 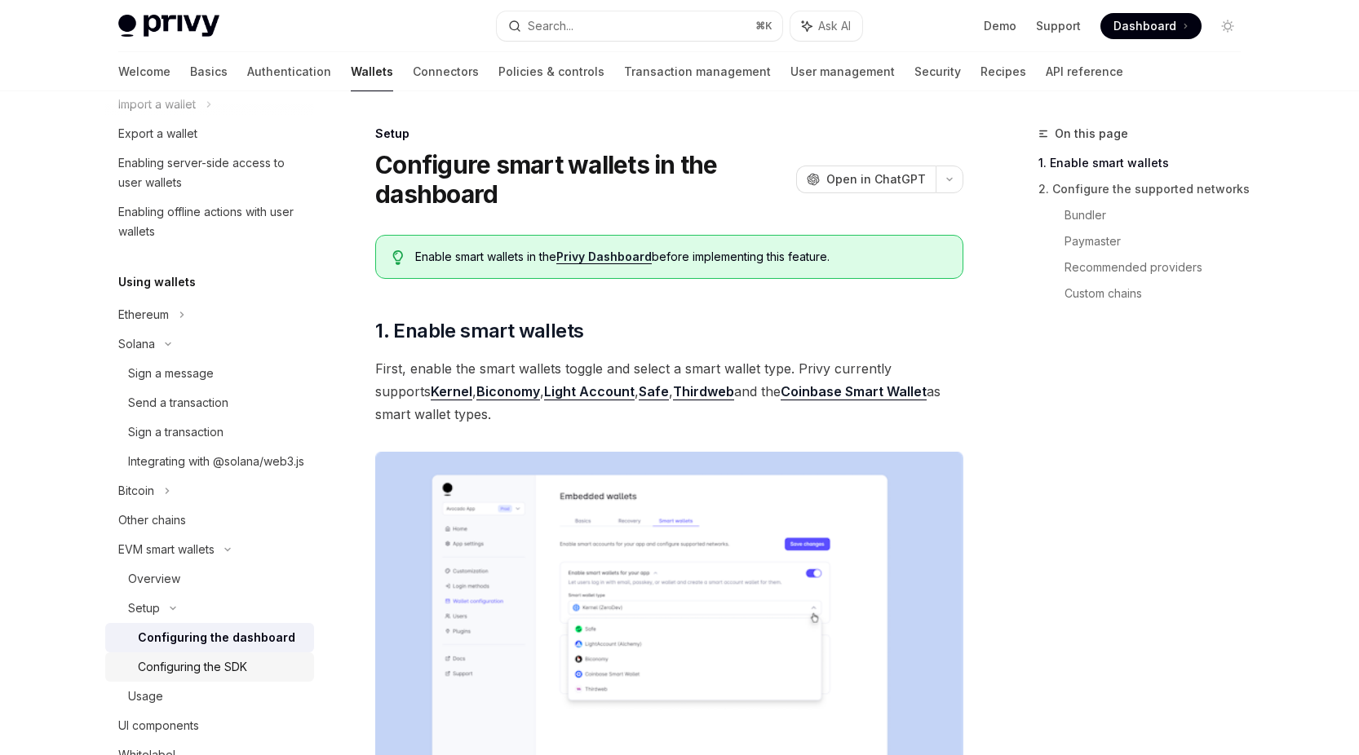 What do you see at coordinates (136, 344) in the screenshot?
I see `div: Solana` at bounding box center [136, 344].